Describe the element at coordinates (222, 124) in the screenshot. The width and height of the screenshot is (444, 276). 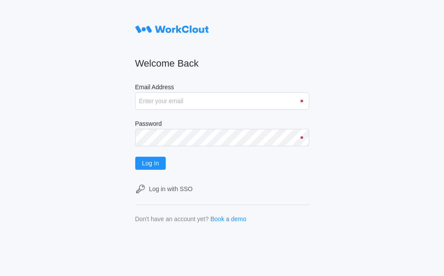
I see `label: Password` at that location.